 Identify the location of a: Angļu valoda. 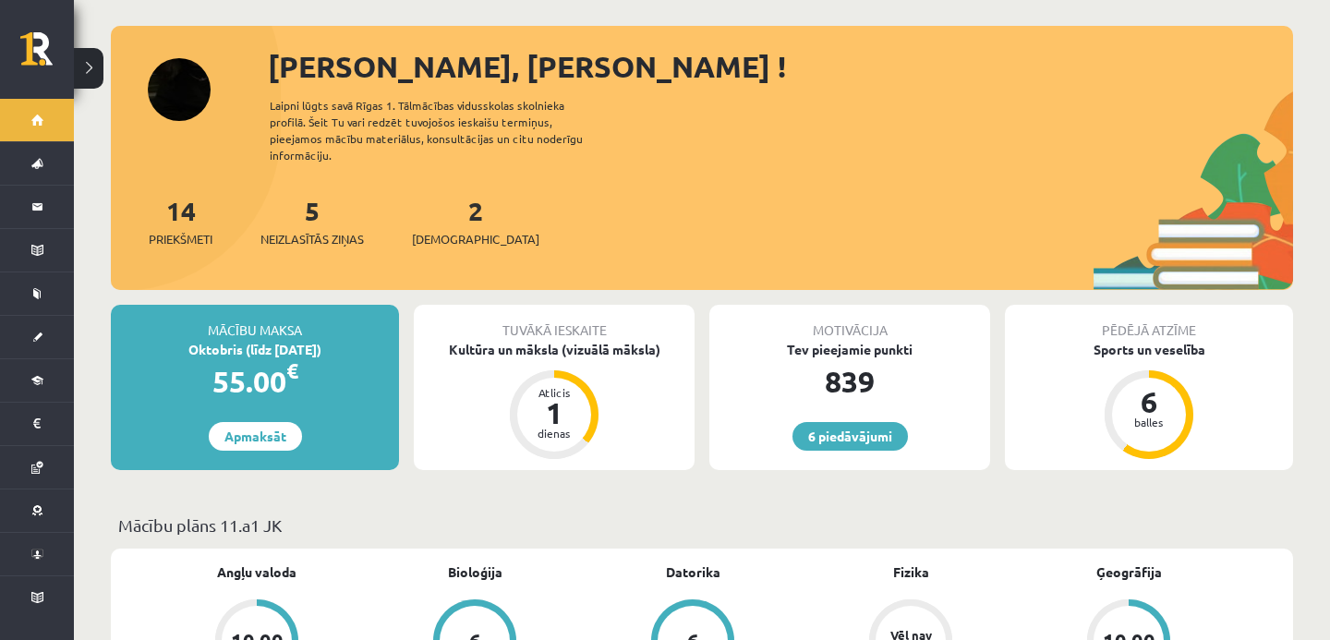
(257, 572).